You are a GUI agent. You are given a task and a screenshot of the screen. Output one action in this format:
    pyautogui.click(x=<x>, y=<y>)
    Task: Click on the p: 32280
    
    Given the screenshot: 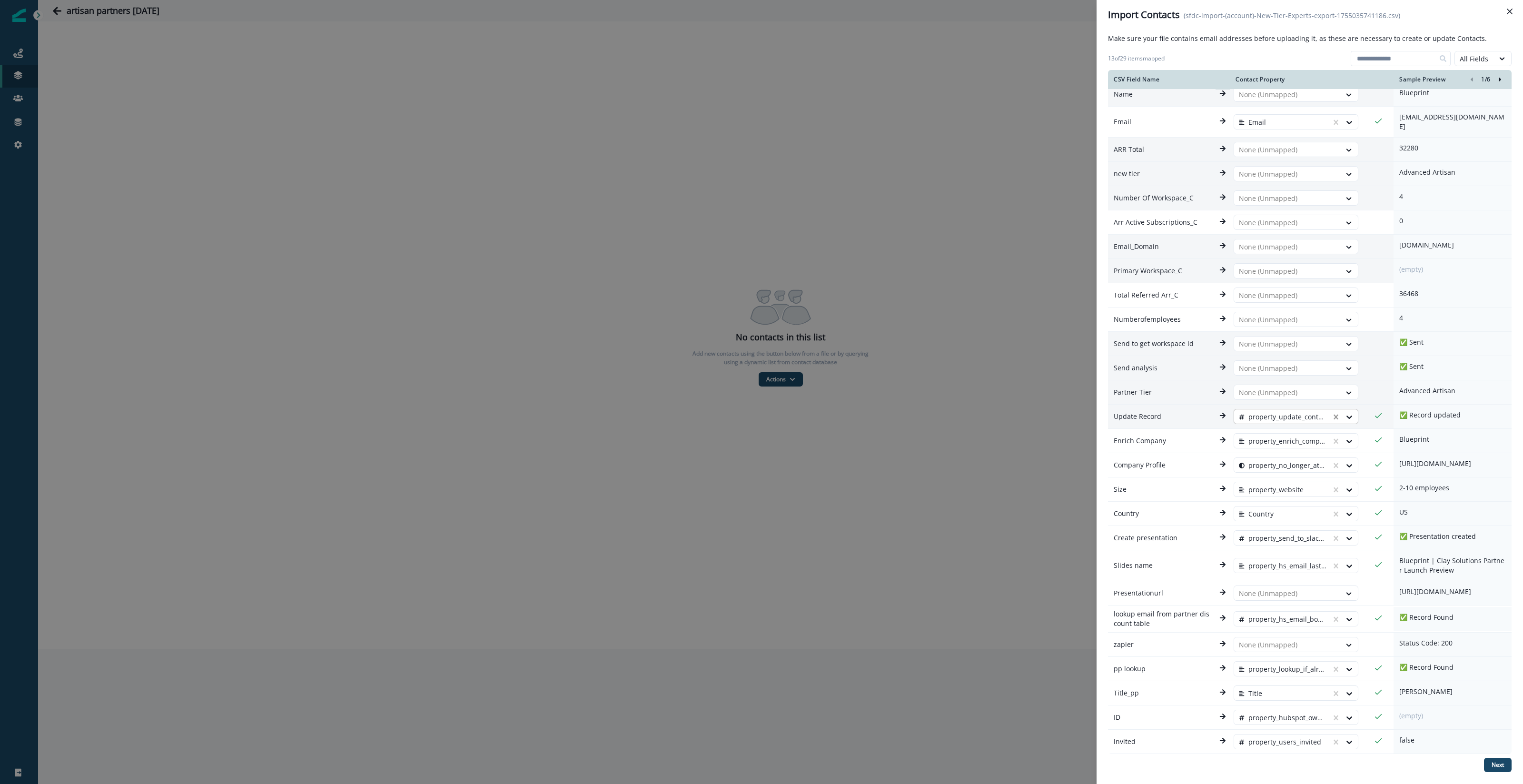 What is the action you would take?
    pyautogui.click(x=1453, y=148)
    